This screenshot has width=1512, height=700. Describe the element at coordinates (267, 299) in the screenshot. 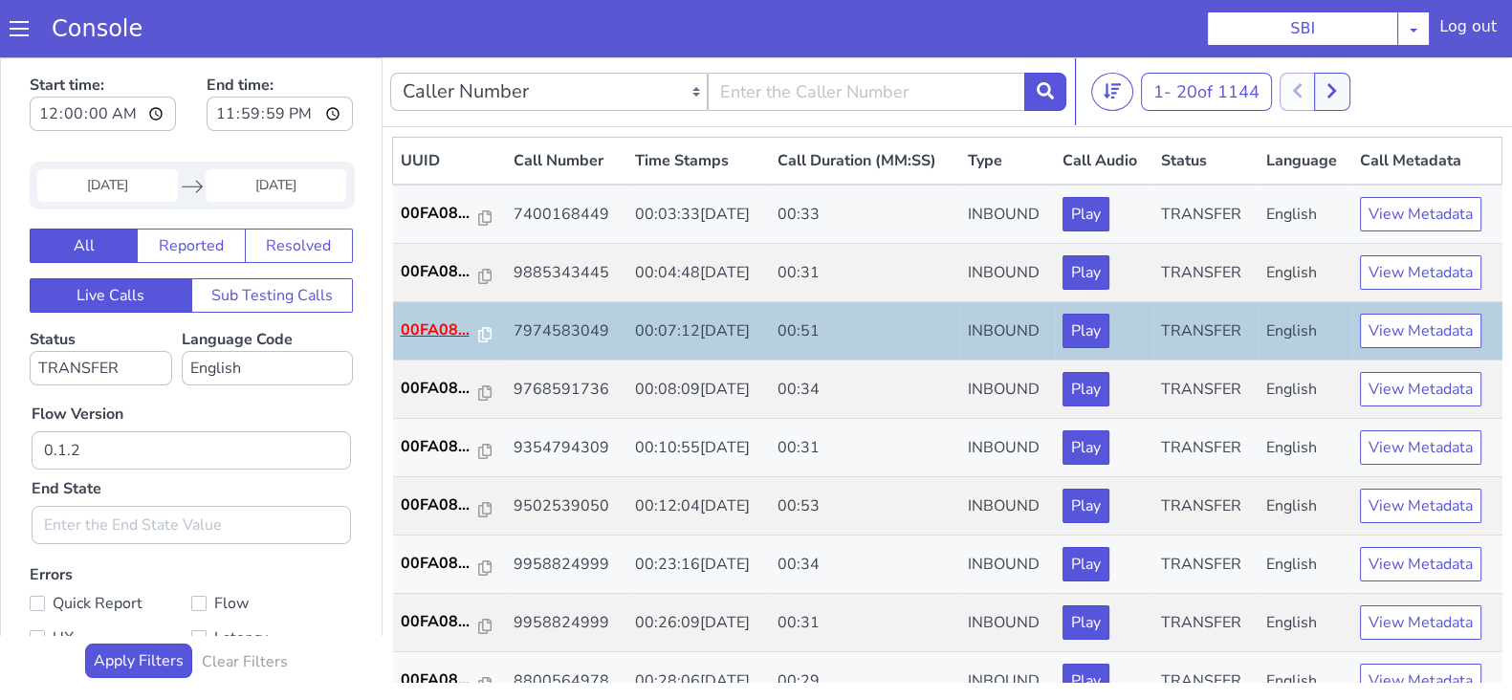

I see `label: Language Code` at that location.